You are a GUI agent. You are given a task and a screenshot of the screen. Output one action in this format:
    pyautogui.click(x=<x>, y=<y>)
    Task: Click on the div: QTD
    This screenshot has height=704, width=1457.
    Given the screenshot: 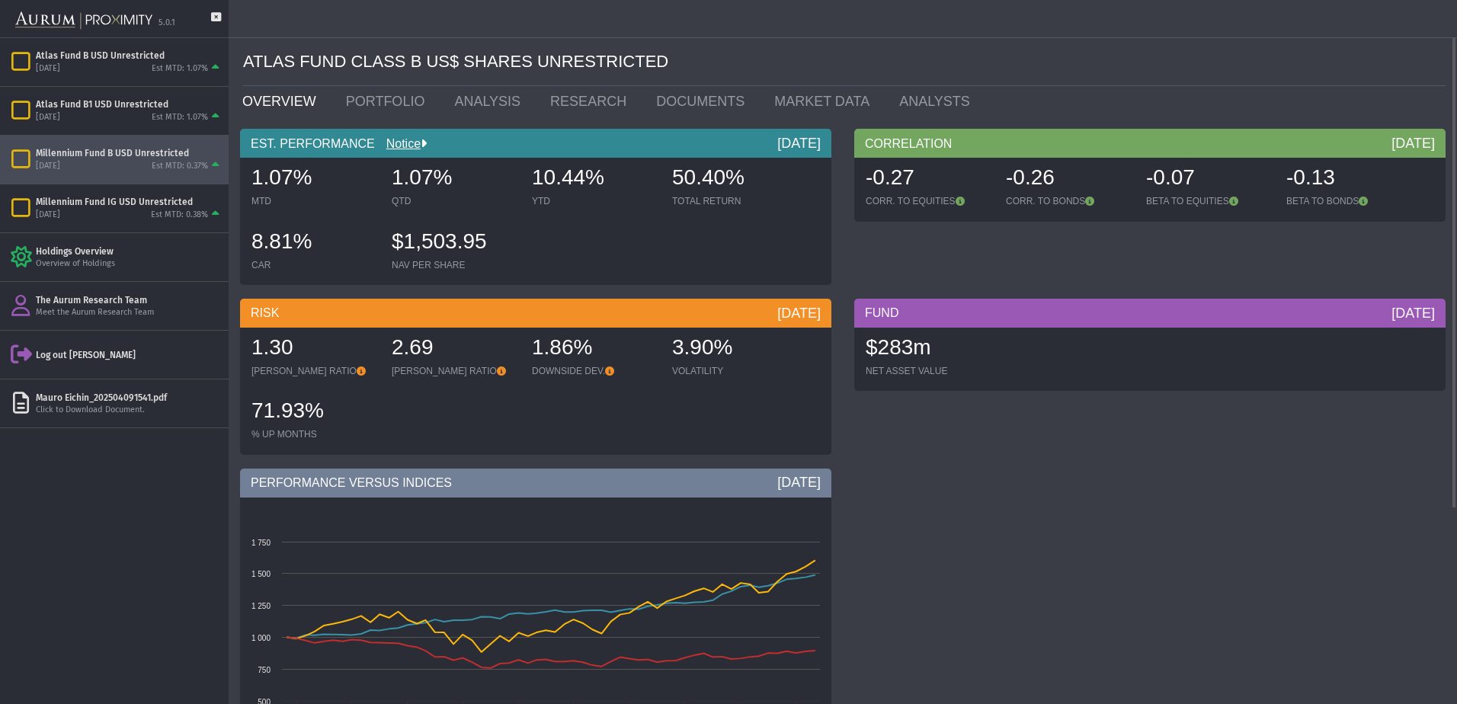 What is the action you would take?
    pyautogui.click(x=454, y=201)
    